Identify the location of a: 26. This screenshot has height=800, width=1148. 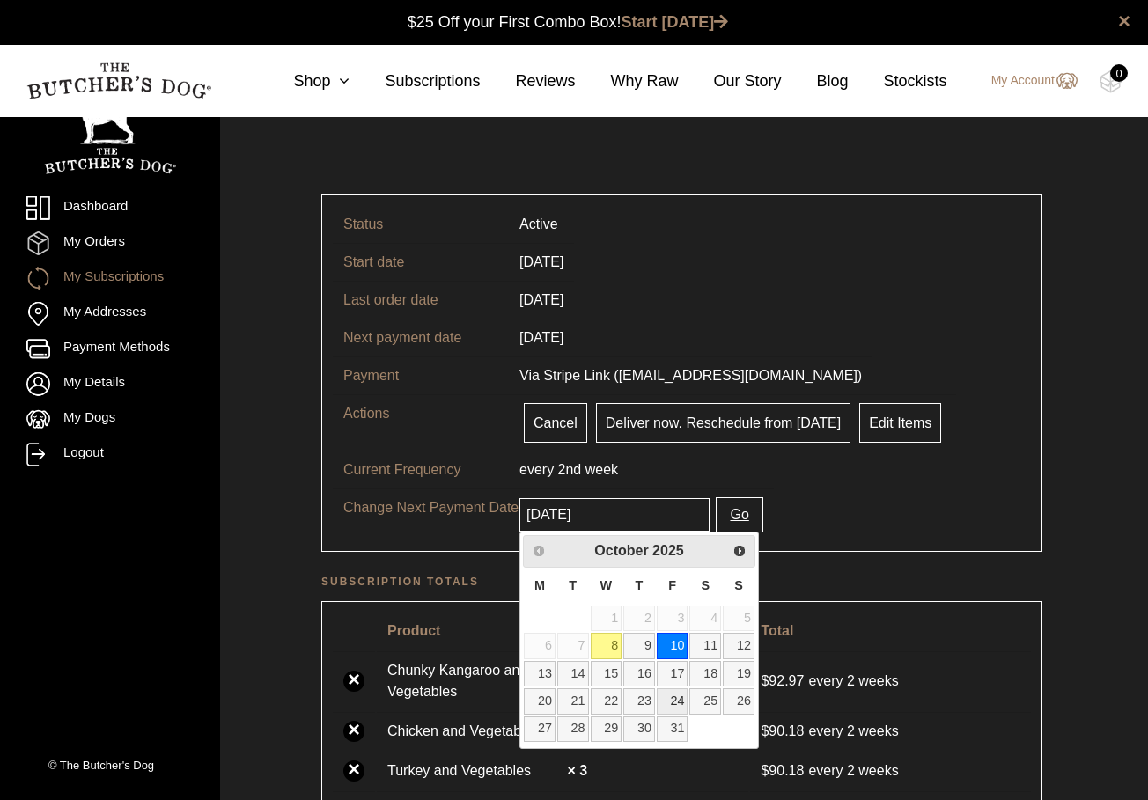
(739, 701).